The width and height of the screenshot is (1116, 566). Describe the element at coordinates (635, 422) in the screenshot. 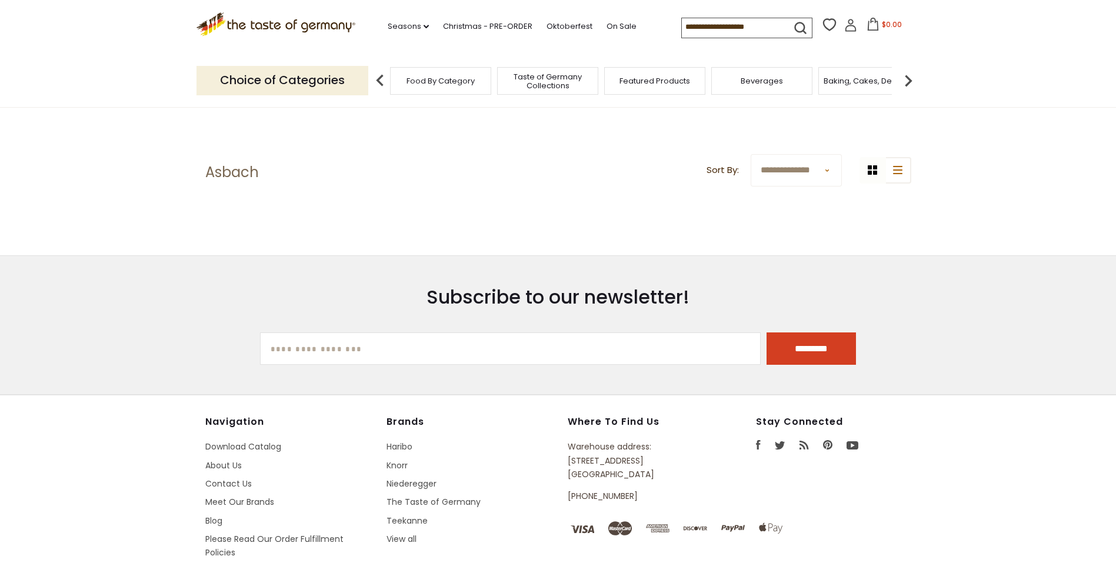

I see `h4: Where to find us` at that location.